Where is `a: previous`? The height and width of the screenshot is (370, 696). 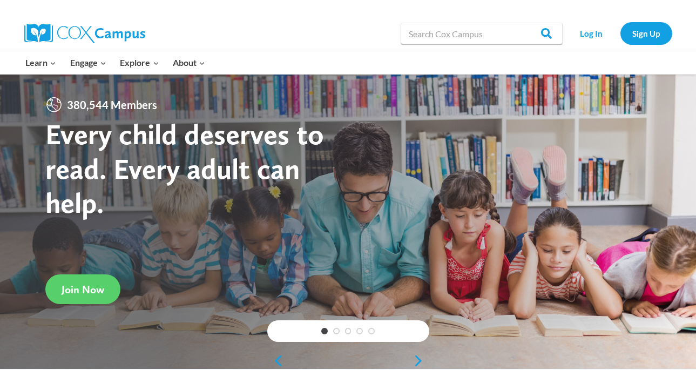
a: previous is located at coordinates (275, 360).